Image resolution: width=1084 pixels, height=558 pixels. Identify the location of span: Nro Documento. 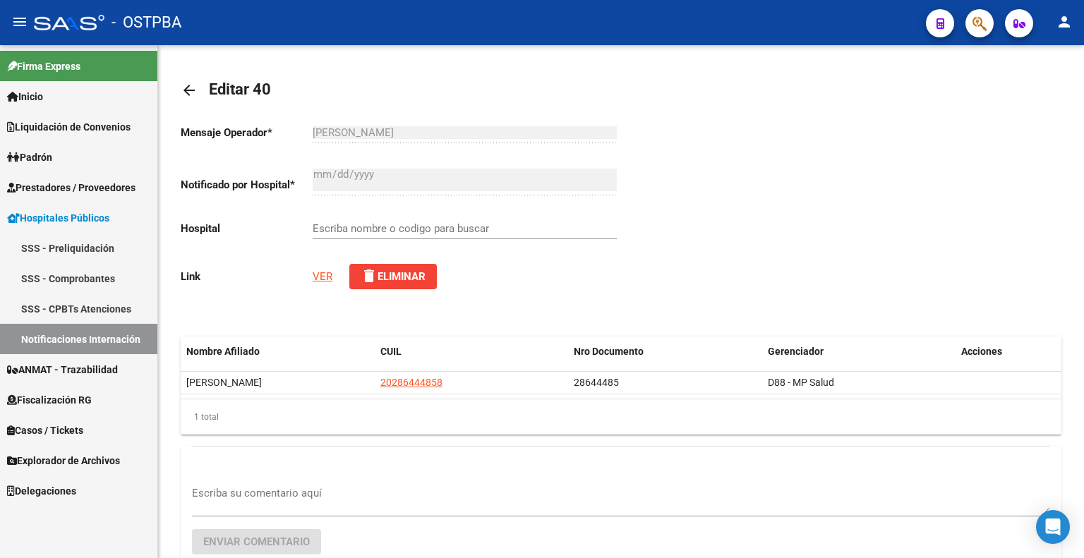
(608, 351).